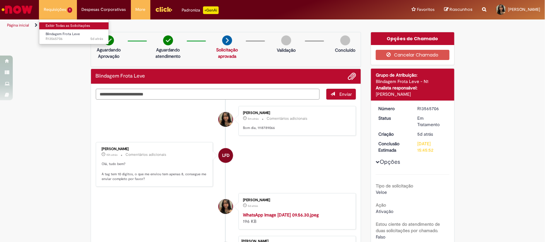 Image resolution: width=545 pixels, height=242 pixels. Describe the element at coordinates (74, 32) in the screenshot. I see `ul: Requisições` at that location.